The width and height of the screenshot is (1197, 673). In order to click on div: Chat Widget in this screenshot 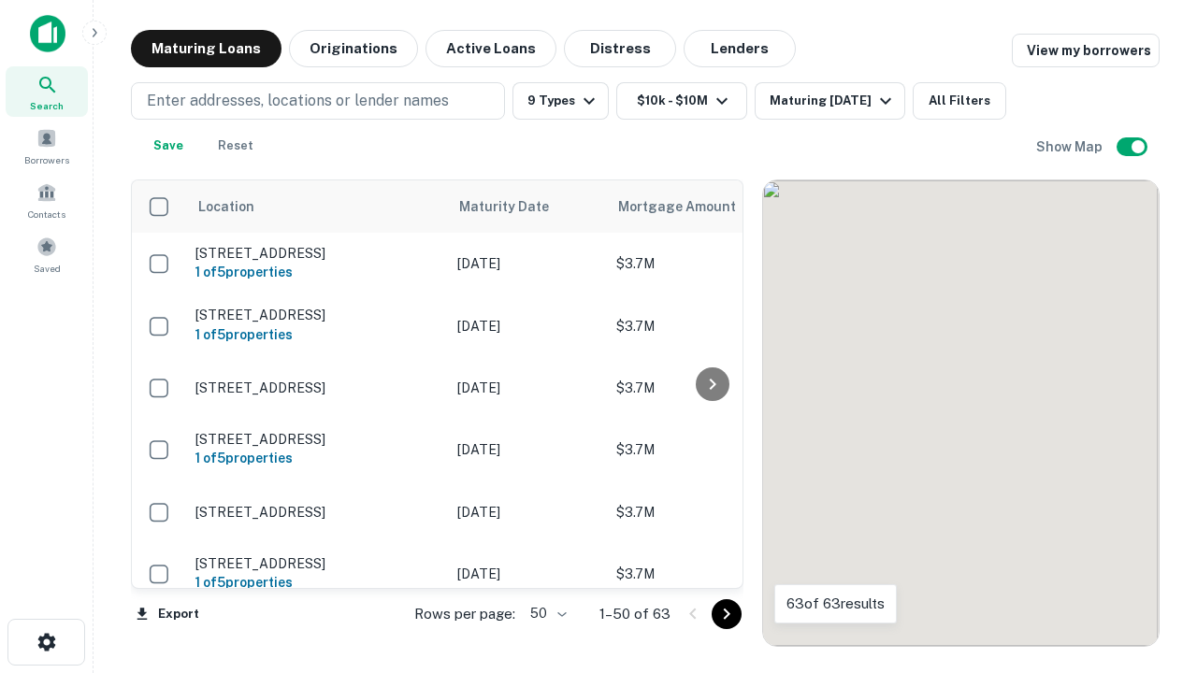, I will do `click(1150, 509)`.